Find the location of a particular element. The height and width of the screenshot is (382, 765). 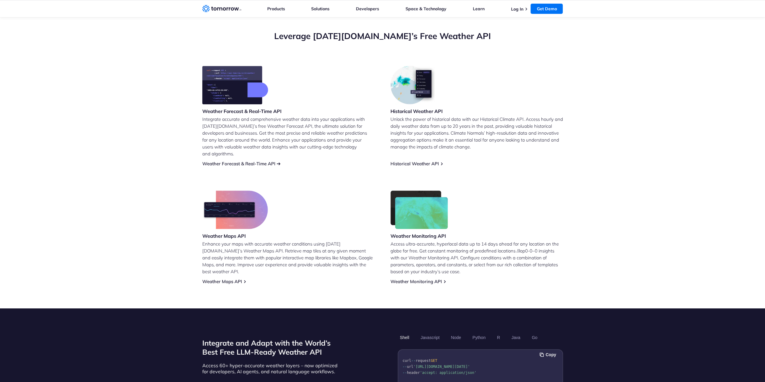

a: Historical Weather API is located at coordinates (414, 163).